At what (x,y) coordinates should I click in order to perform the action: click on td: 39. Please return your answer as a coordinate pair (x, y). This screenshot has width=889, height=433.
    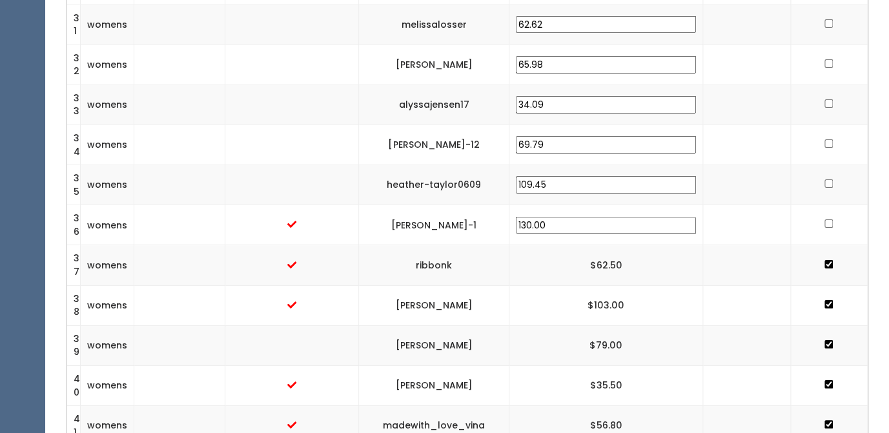
    Looking at the image, I should click on (74, 345).